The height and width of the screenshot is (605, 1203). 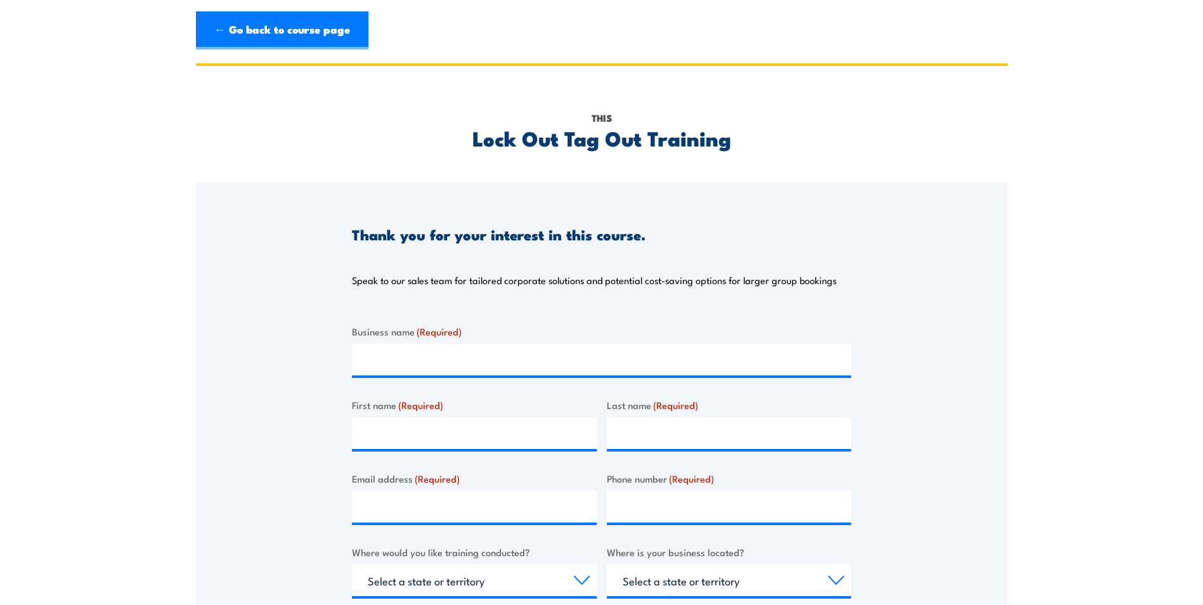 I want to click on label: Last name, so click(x=729, y=405).